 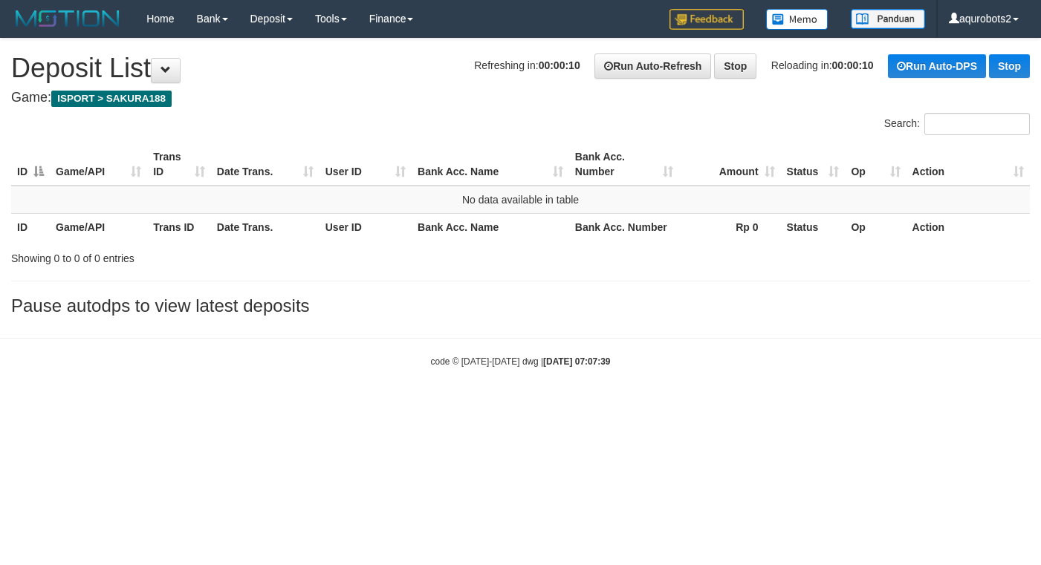 What do you see at coordinates (813, 164) in the screenshot?
I see `th: Status: activate to sort column ascending` at bounding box center [813, 164].